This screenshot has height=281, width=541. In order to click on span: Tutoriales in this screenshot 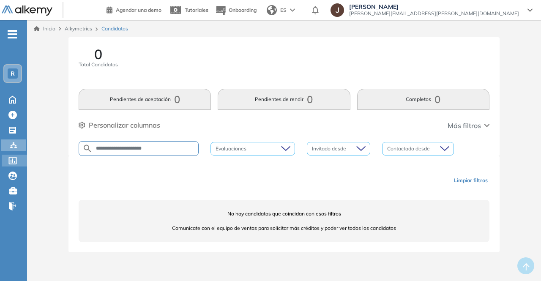, I will do `click(196, 10)`.